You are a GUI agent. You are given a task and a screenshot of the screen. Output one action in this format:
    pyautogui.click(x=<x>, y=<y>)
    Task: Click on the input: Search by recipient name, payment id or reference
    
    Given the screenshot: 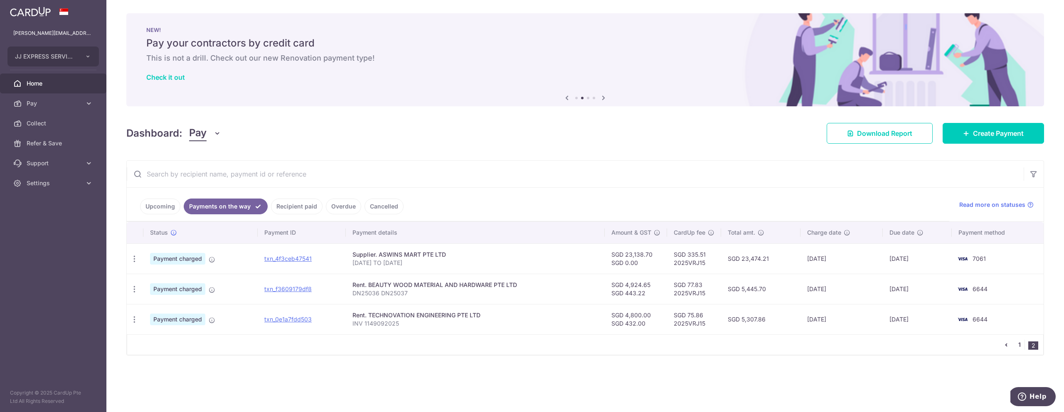 What is the action you would take?
    pyautogui.click(x=575, y=174)
    